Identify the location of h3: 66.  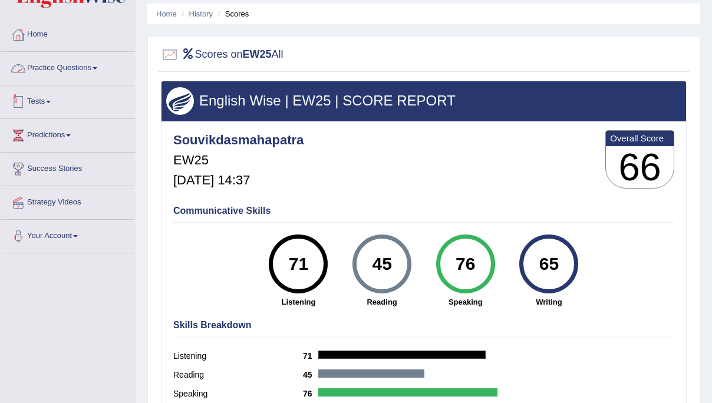
(639, 167).